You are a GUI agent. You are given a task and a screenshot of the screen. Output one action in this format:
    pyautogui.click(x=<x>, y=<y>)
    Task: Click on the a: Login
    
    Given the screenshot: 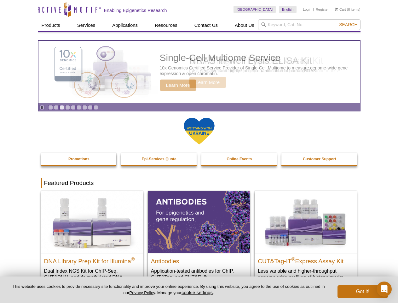 What is the action you would take?
    pyautogui.click(x=307, y=9)
    